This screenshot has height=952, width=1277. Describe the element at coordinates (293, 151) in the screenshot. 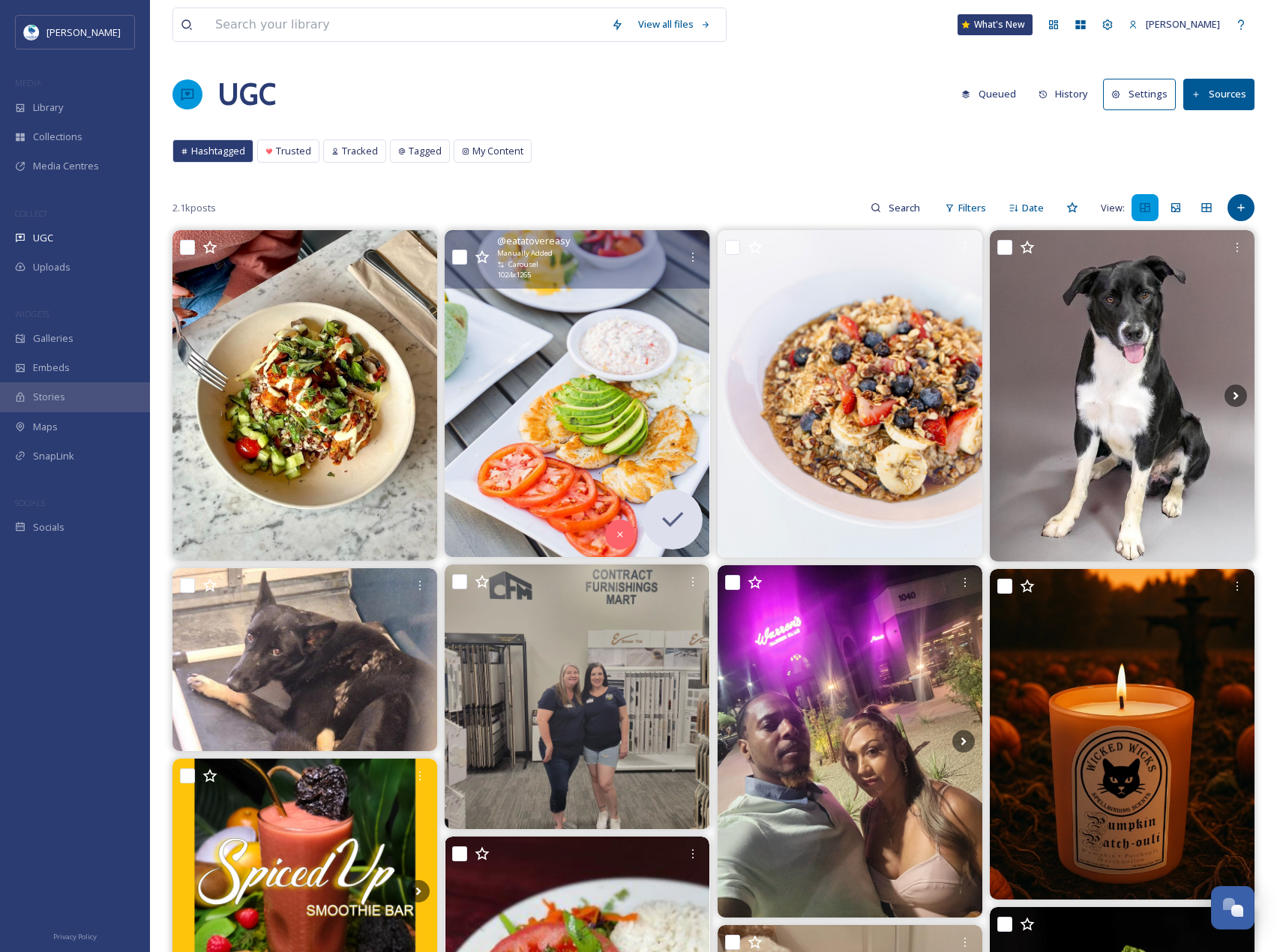

I see `span: Trusted` at that location.